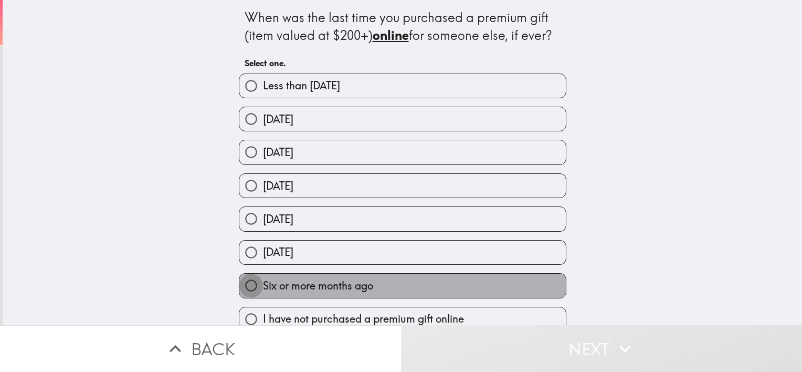  What do you see at coordinates (403, 26) in the screenshot?
I see `div: When was the last time you purchased a premium gift (item valued at $200+) for someone else, if e...` at bounding box center [403, 26].